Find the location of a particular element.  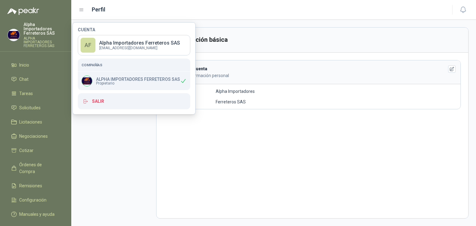

p: Ferreteros SAS is located at coordinates (231, 102).